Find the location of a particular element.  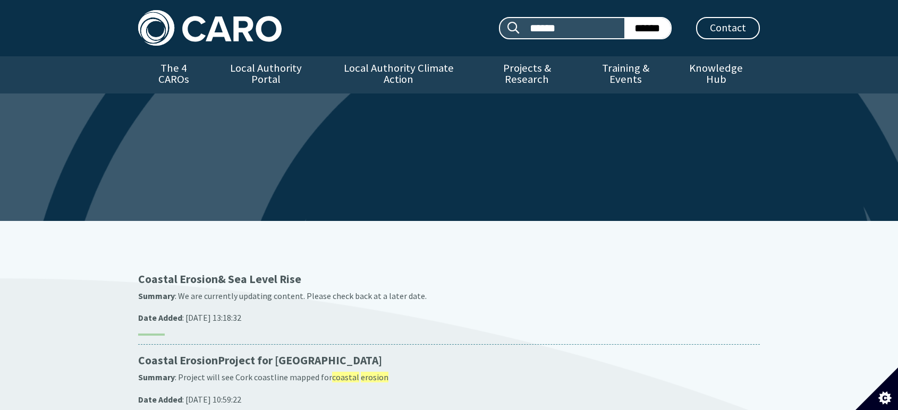

a: Projects & Research is located at coordinates (527, 75).